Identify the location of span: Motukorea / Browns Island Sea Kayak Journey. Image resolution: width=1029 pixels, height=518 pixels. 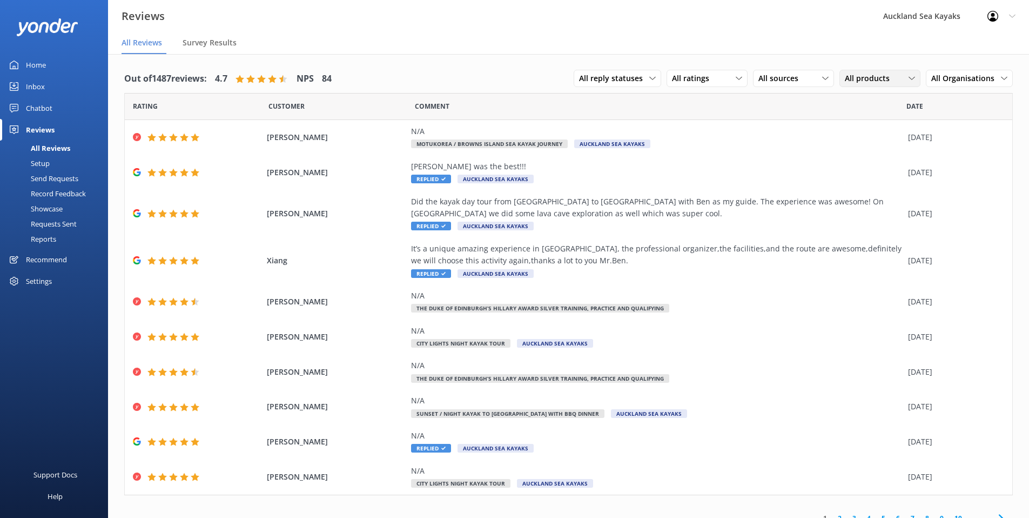
(489, 144).